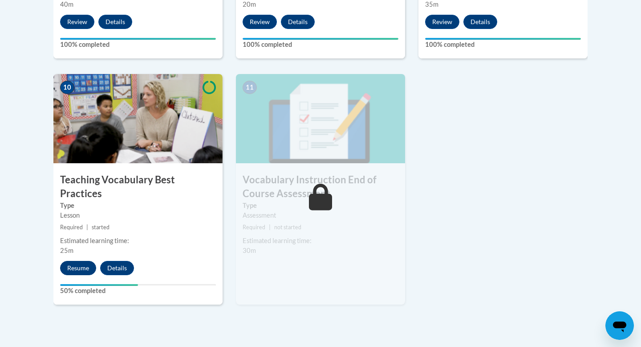 The width and height of the screenshot is (641, 347). I want to click on div: Assessment, so click(321, 215).